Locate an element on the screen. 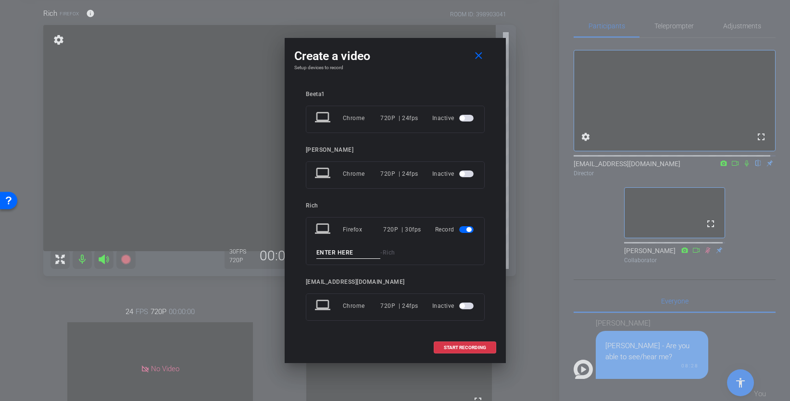 The image size is (790, 401). div: Rich is located at coordinates (395, 206).